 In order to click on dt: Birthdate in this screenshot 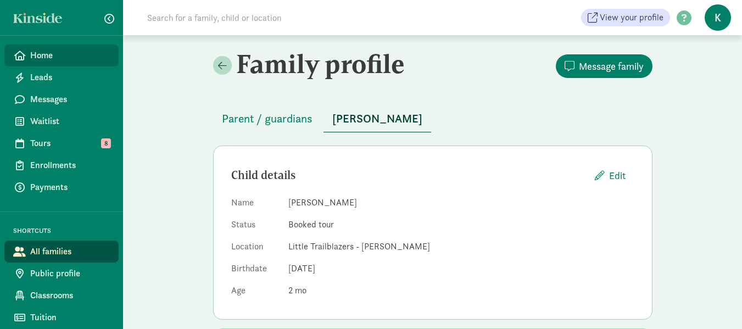, I will do `click(255, 271)`.